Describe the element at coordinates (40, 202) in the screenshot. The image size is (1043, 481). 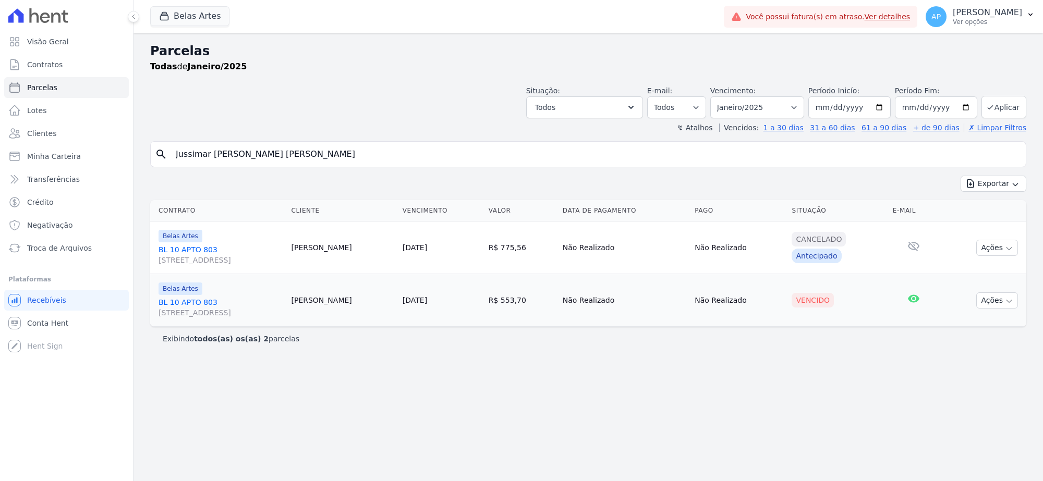
I see `span: Crédito` at that location.